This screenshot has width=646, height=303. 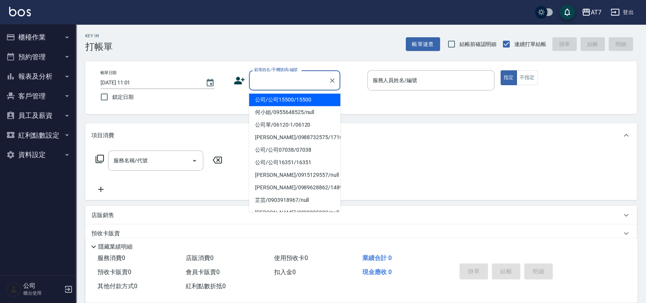 What do you see at coordinates (591, 12) in the screenshot?
I see `button: AT7` at bounding box center [591, 12].